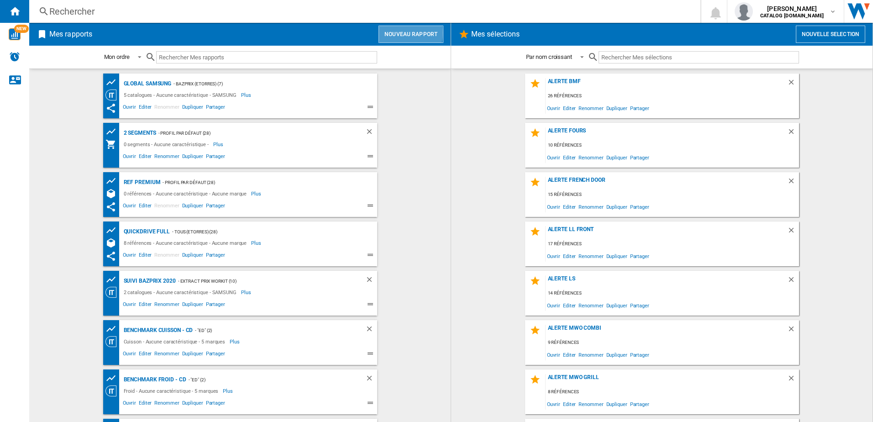 The width and height of the screenshot is (873, 422). I want to click on div: - Extract Prix Workit (10), so click(261, 281).